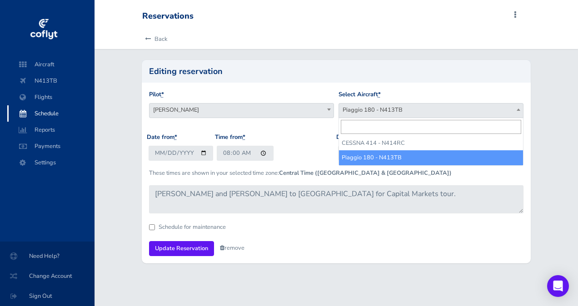  What do you see at coordinates (431, 110) in the screenshot?
I see `span: Piaggio 180 - N413TB` at bounding box center [431, 110].